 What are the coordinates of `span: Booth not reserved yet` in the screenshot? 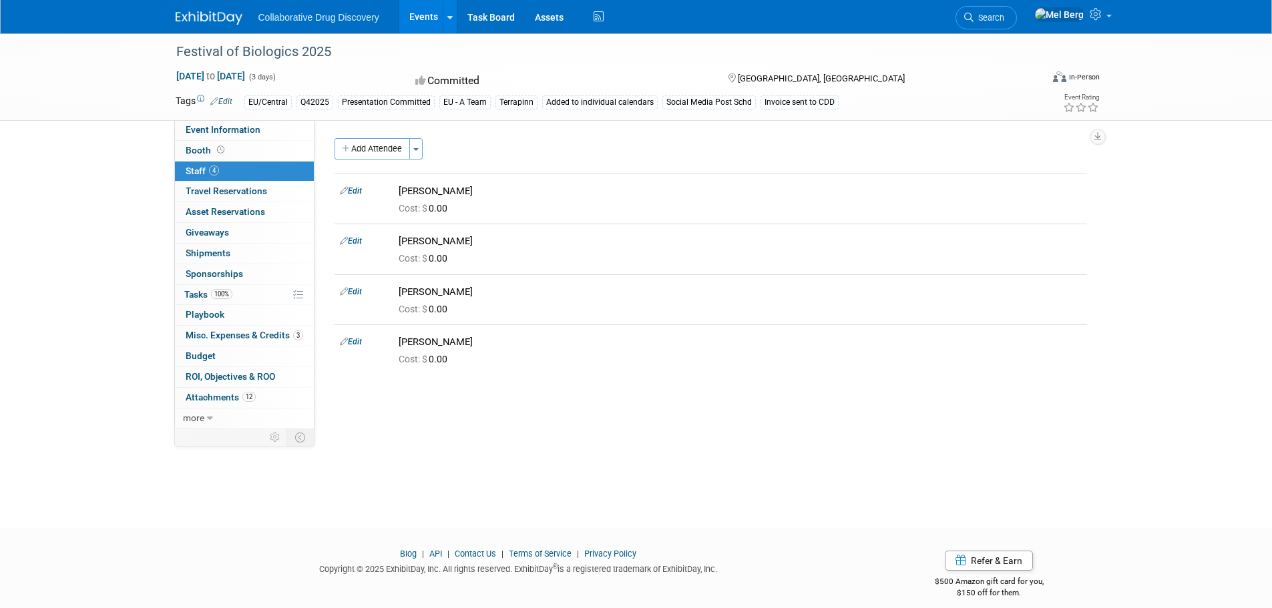 It's located at (220, 150).